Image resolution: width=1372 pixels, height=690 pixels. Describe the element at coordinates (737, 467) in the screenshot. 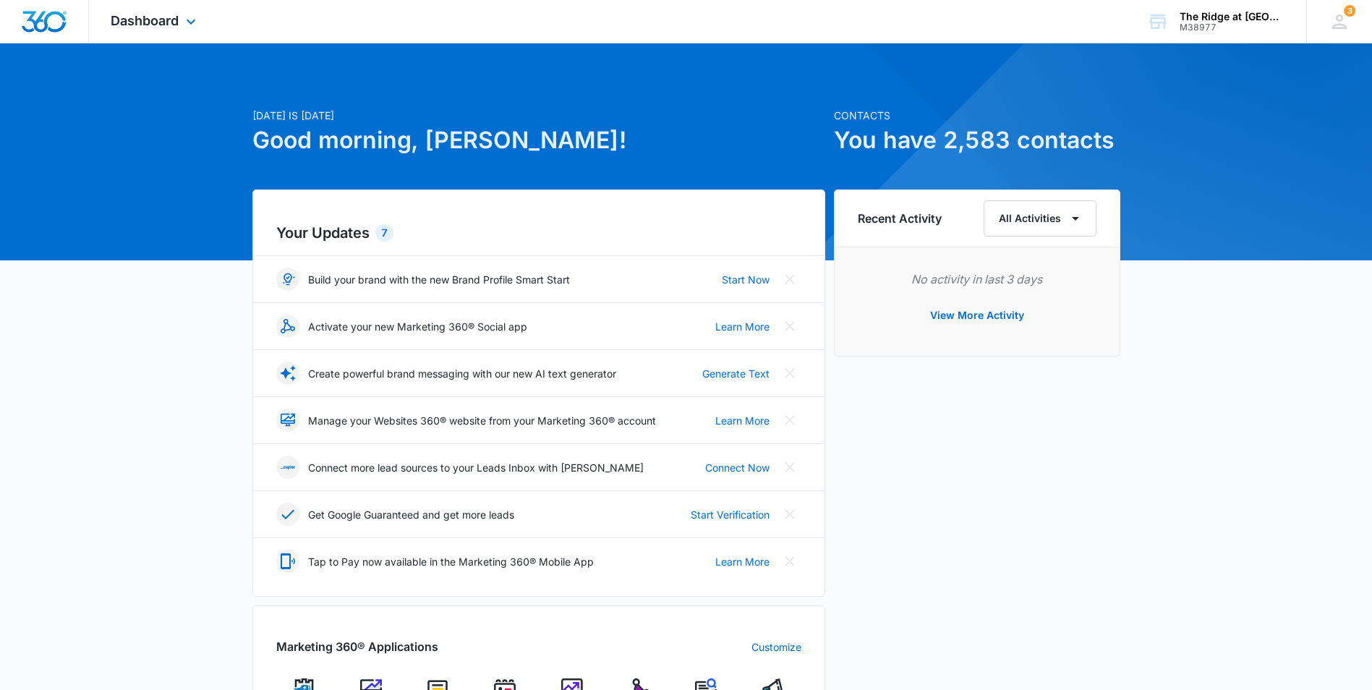

I see `a: Connect Now` at that location.